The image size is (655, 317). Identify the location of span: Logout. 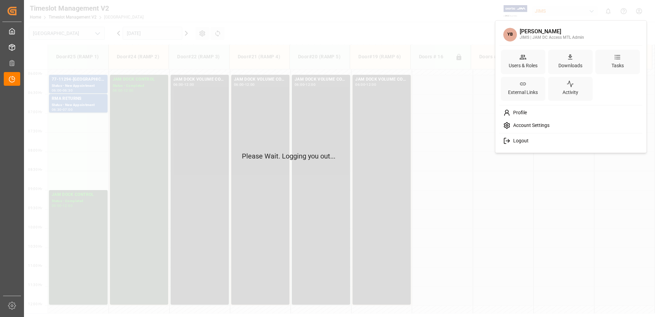
(519, 141).